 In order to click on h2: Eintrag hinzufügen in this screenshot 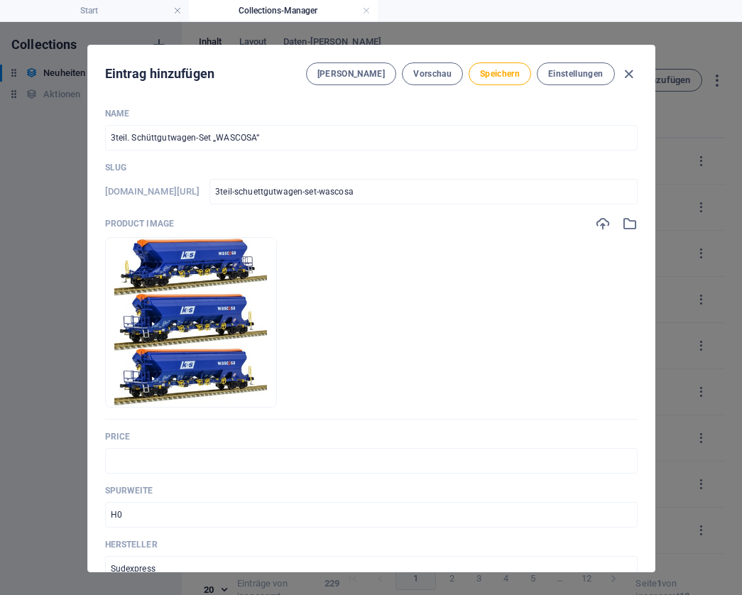, I will do `click(160, 74)`.